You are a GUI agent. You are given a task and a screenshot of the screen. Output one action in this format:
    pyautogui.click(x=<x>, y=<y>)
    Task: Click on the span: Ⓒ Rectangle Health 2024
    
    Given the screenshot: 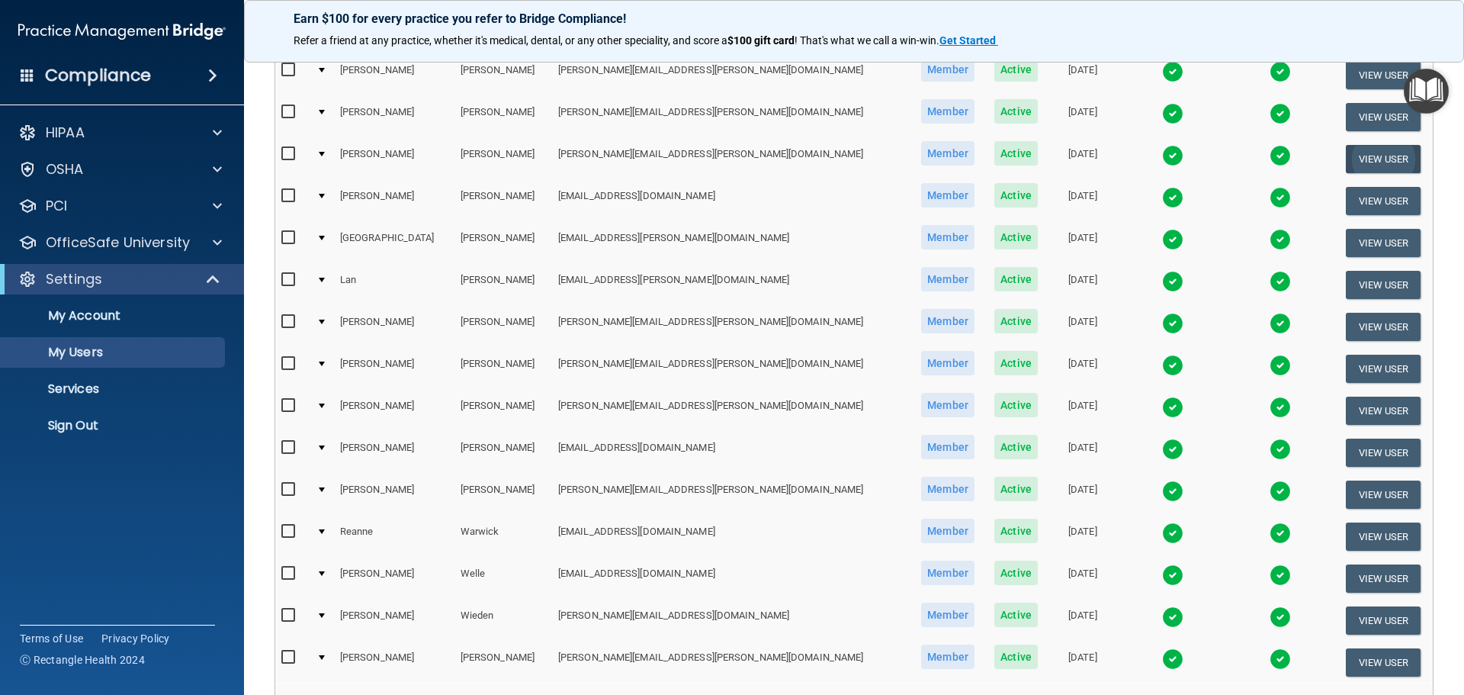 What is the action you would take?
    pyautogui.click(x=82, y=660)
    